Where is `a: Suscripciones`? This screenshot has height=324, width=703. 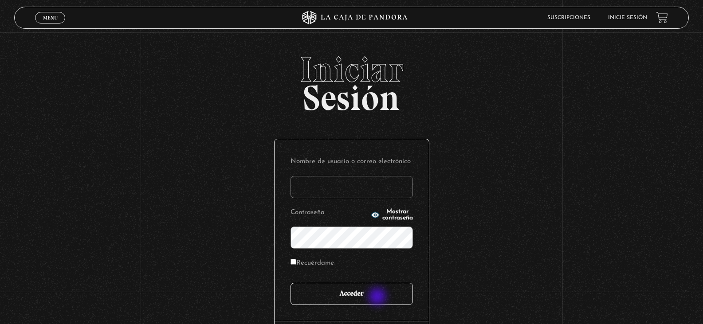 a: Suscripciones is located at coordinates (568, 18).